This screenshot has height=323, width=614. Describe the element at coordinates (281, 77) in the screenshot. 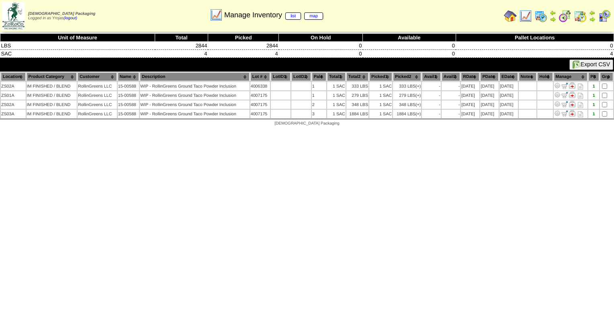

I see `th: LotID1` at that location.